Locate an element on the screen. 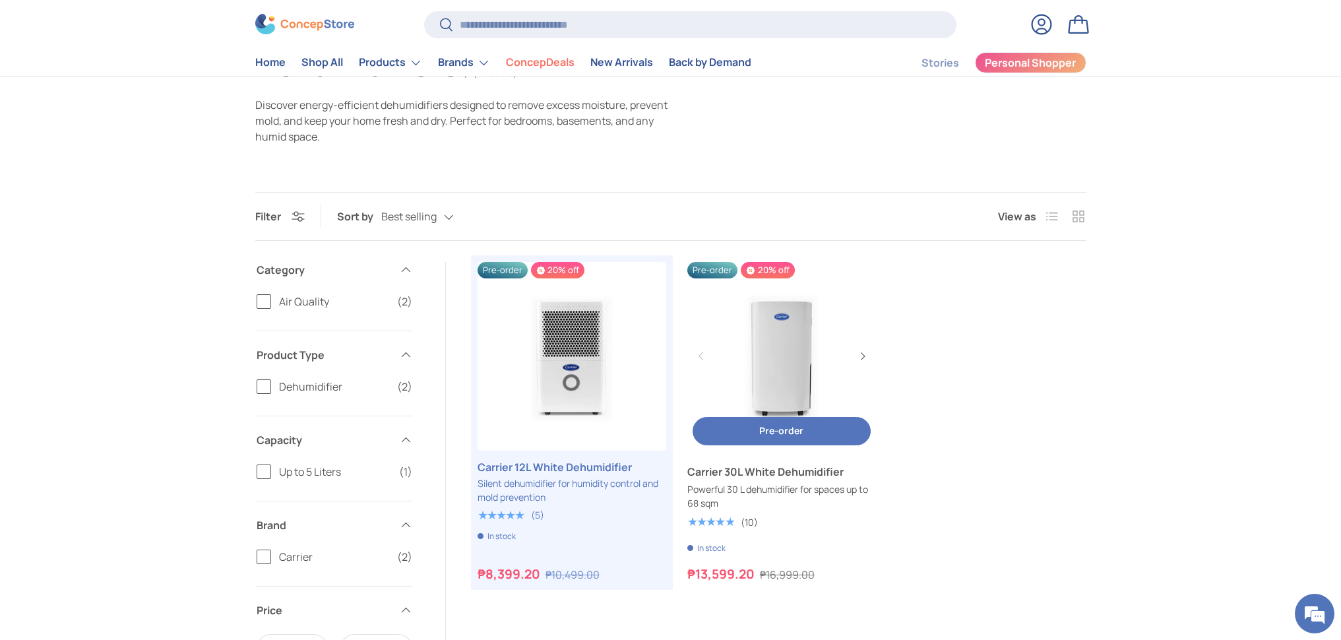  a: ConcepStore is located at coordinates (305, 24).